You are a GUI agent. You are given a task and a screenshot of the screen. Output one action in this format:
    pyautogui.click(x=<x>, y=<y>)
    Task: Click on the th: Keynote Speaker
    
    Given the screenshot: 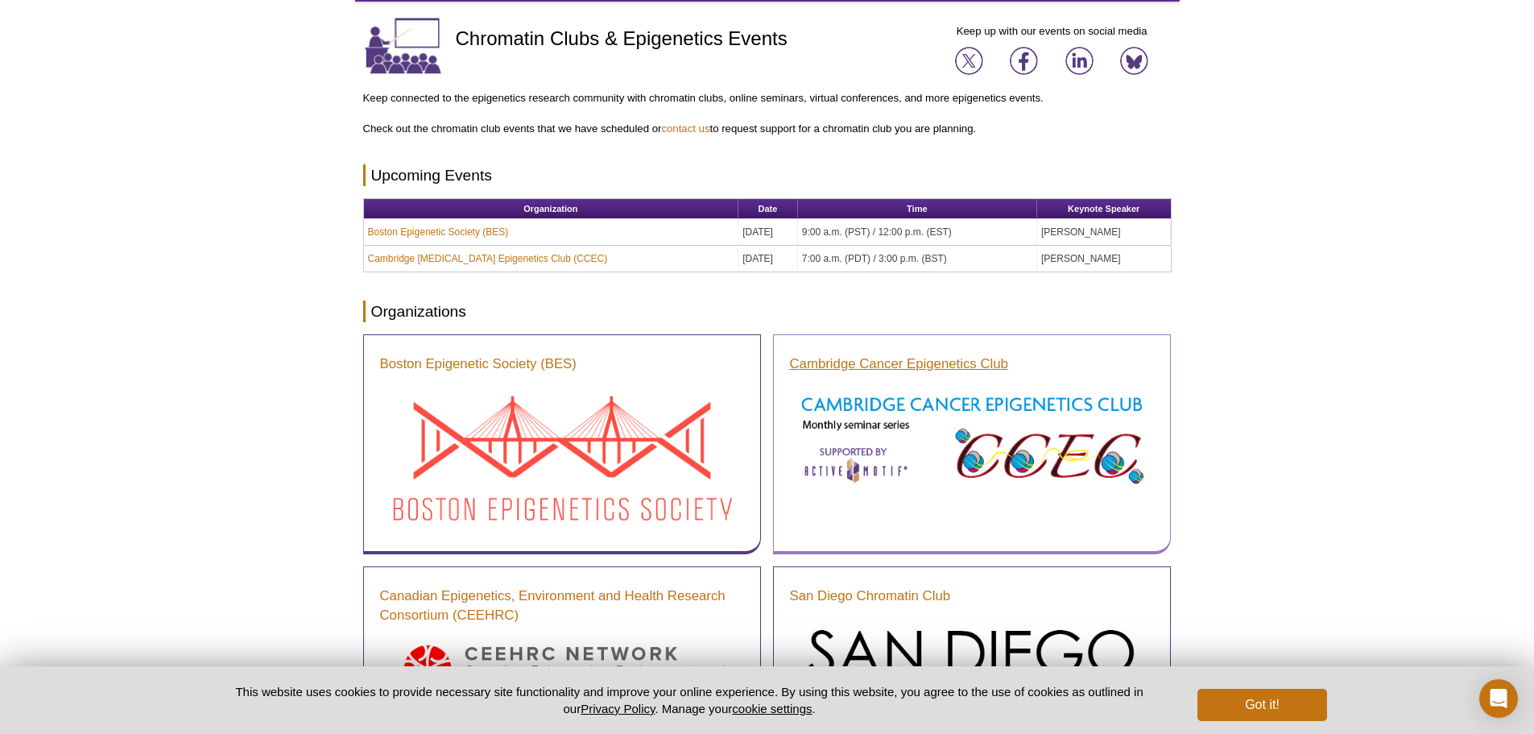 What is the action you would take?
    pyautogui.click(x=1104, y=209)
    